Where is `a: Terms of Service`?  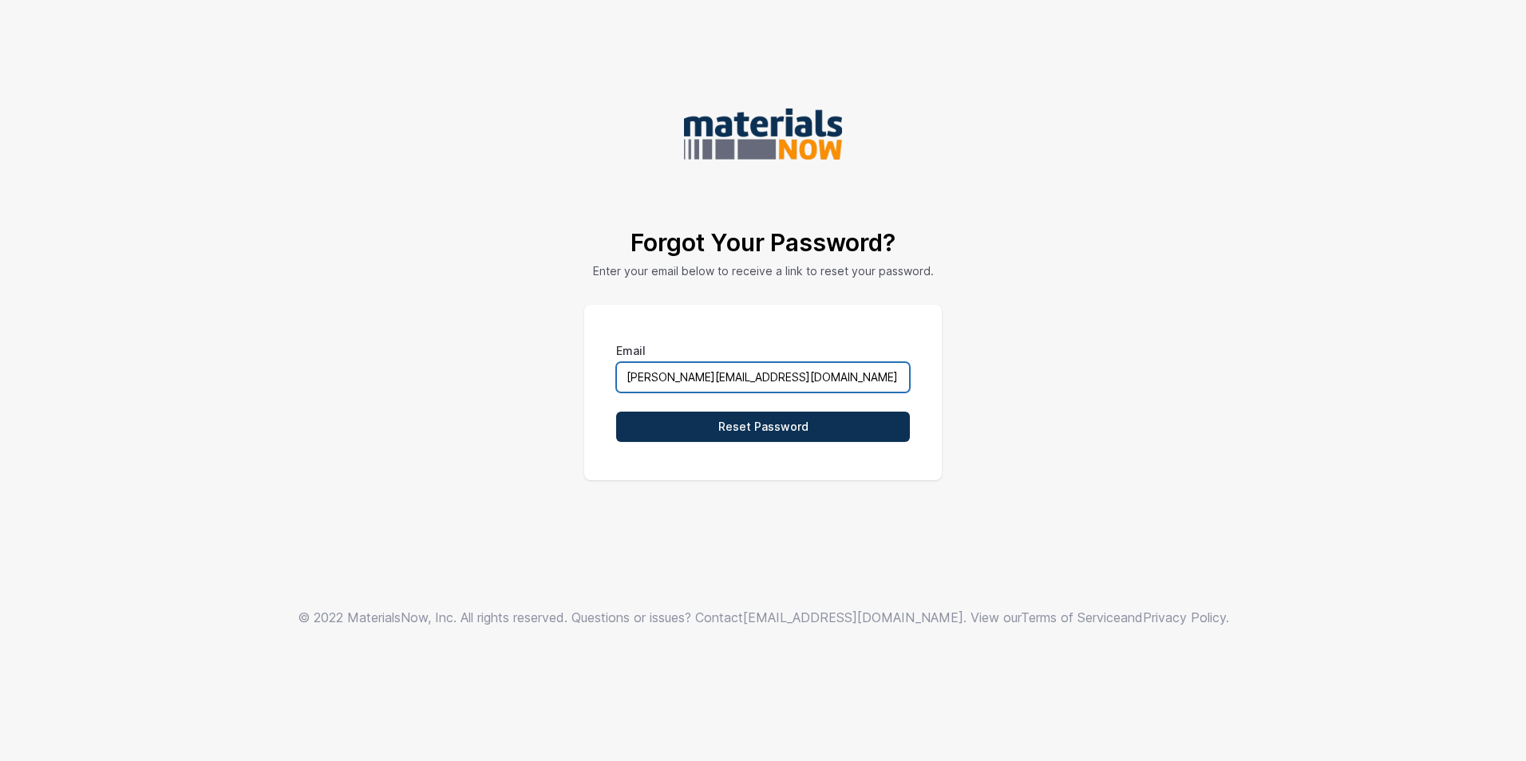 a: Terms of Service is located at coordinates (1070, 618).